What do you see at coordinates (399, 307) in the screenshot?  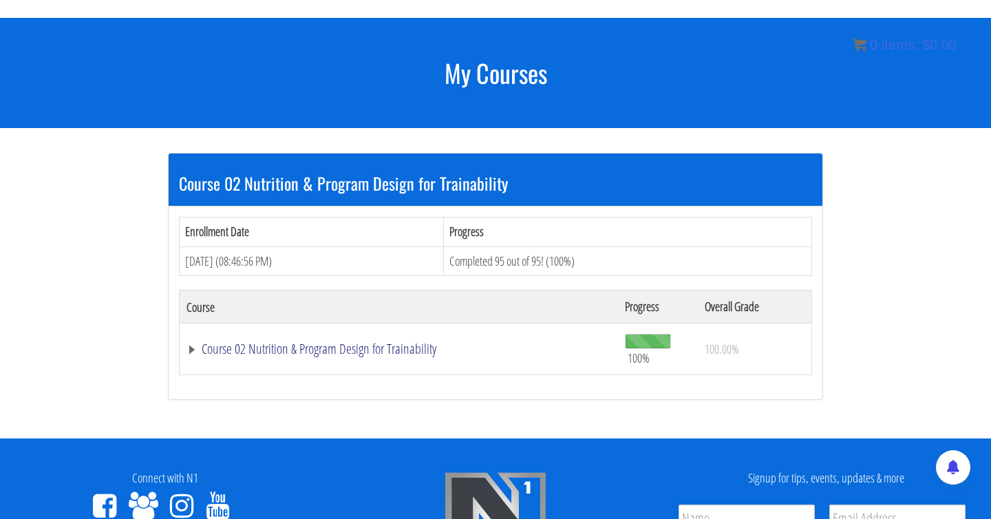 I see `th: Course` at bounding box center [399, 307].